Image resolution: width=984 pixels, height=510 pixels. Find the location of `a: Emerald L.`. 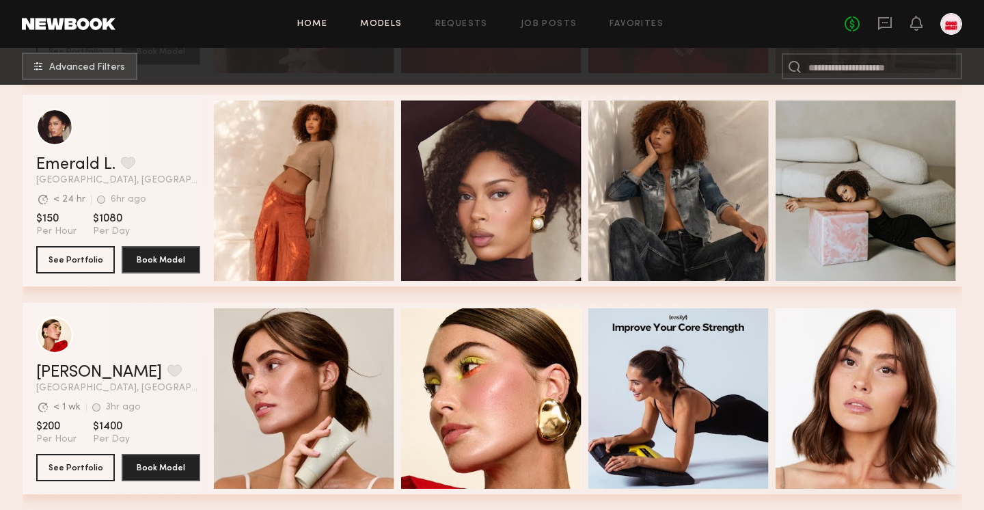

a: Emerald L. is located at coordinates (76, 165).